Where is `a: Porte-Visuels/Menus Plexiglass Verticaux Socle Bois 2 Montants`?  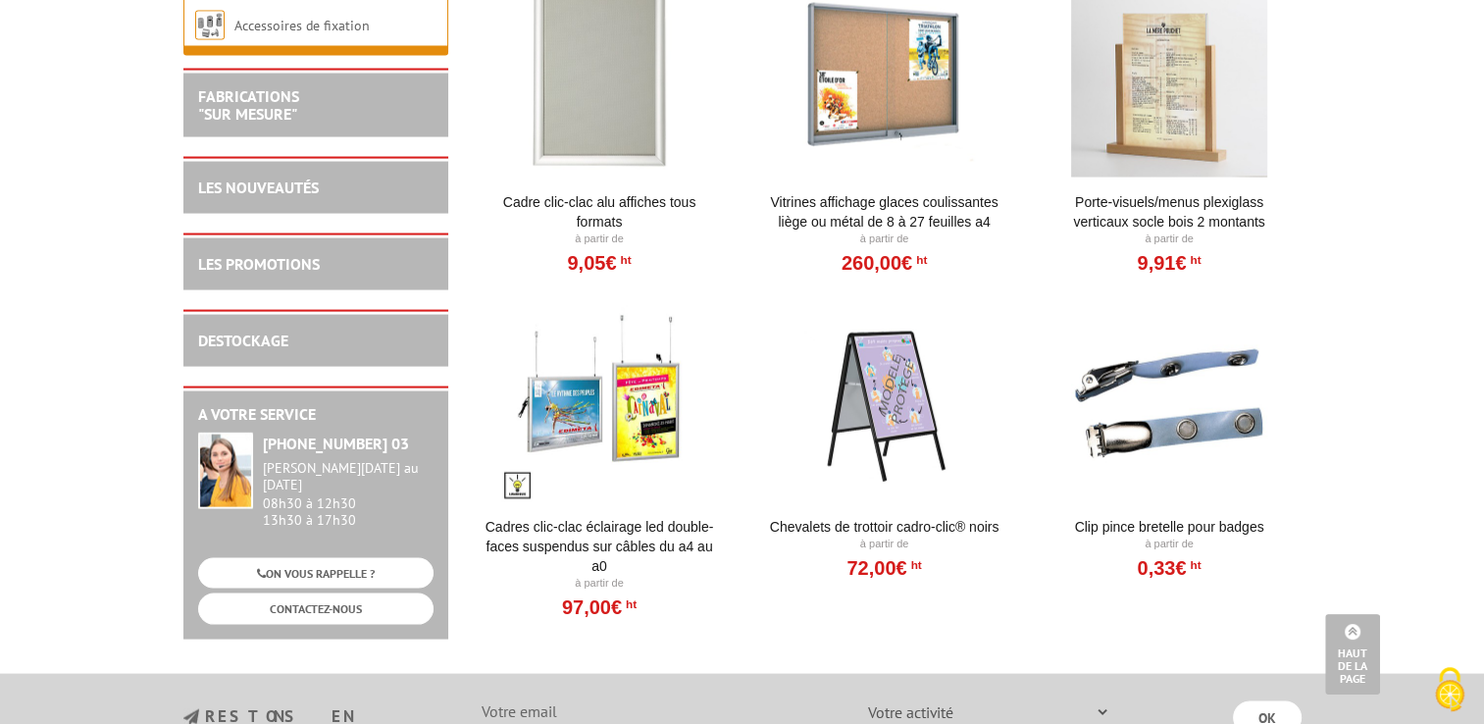
a: Porte-Visuels/Menus Plexiglass Verticaux Socle Bois 2 Montants is located at coordinates (1169, 212).